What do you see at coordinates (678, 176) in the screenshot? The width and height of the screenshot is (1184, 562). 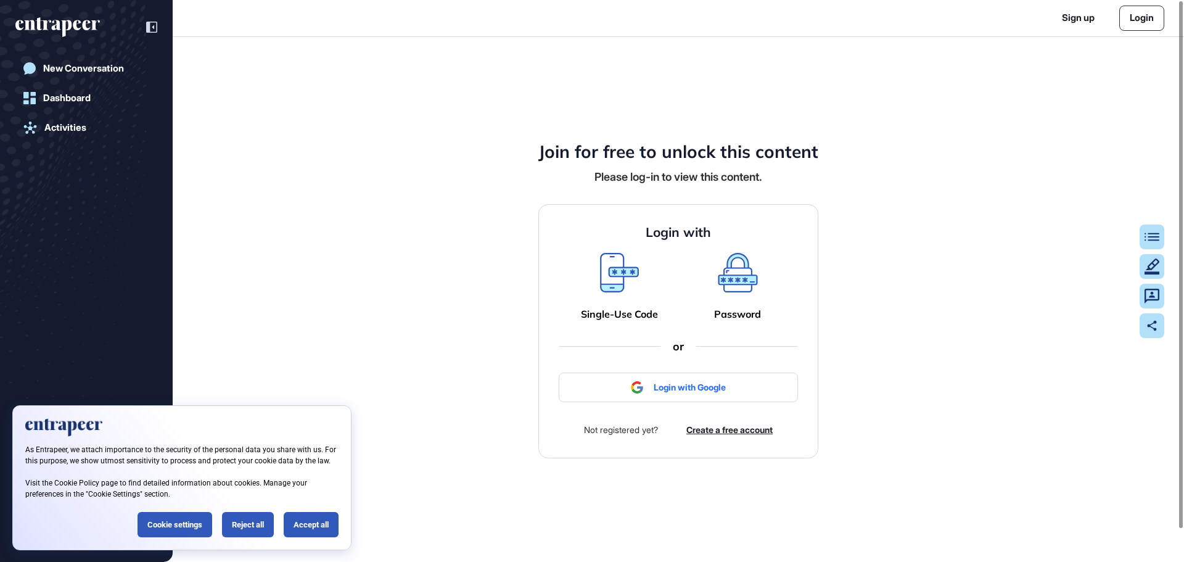 I see `div: Please log-in to view this content.` at bounding box center [678, 176].